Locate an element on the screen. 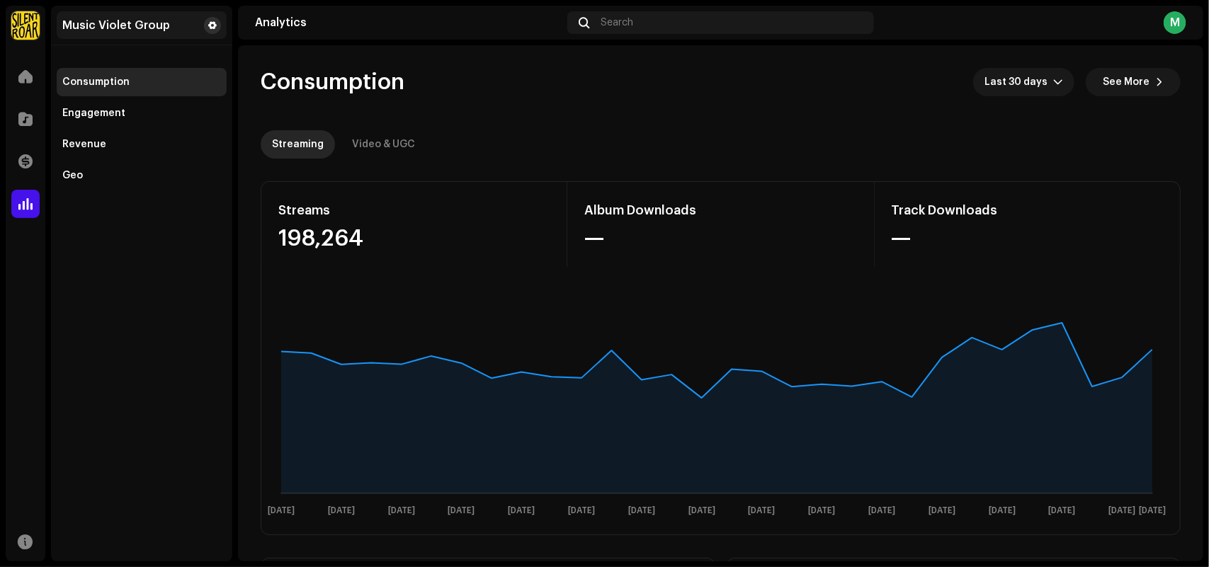 This screenshot has height=567, width=1209. div: Streams is located at coordinates (414, 210).